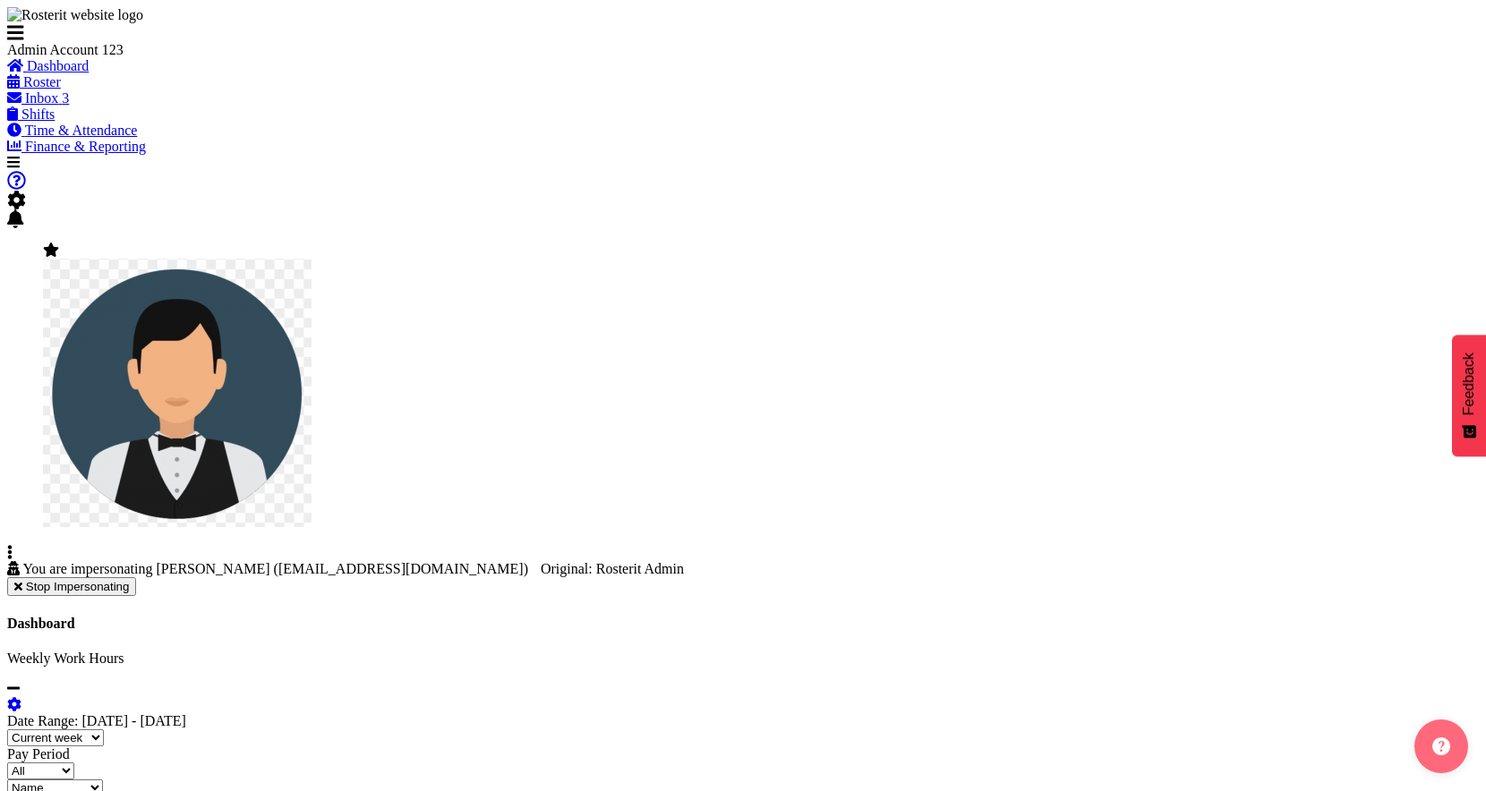 Image resolution: width=1486 pixels, height=791 pixels. What do you see at coordinates (57, 65) in the screenshot?
I see `span: Dashboard` at bounding box center [57, 65].